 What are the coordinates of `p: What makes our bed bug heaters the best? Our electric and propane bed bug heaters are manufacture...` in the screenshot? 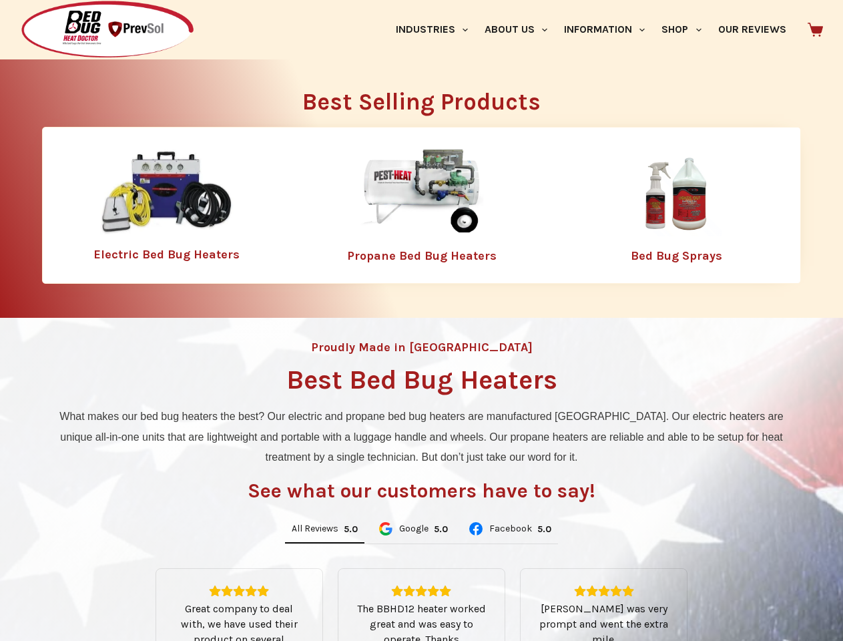 It's located at (421, 437).